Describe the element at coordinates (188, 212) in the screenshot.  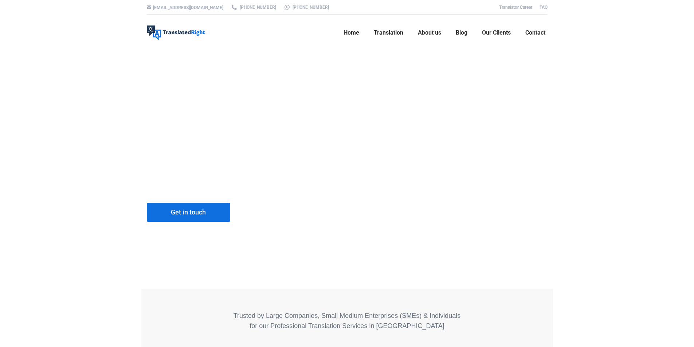
I see `span: Get in touch` at that location.